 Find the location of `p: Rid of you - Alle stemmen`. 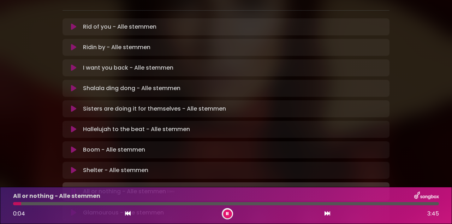

p: Rid of you - Alle stemmen is located at coordinates (120, 27).